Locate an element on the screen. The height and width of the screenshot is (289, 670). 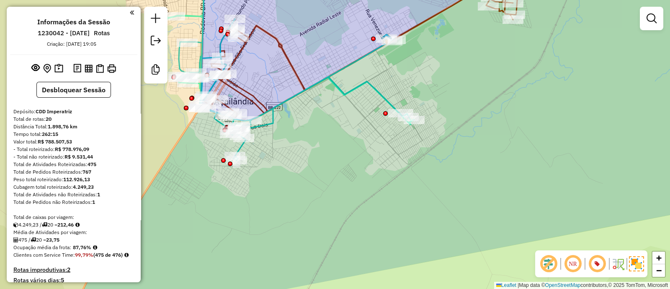
div: - Total roteirizado: is located at coordinates (74, 149).